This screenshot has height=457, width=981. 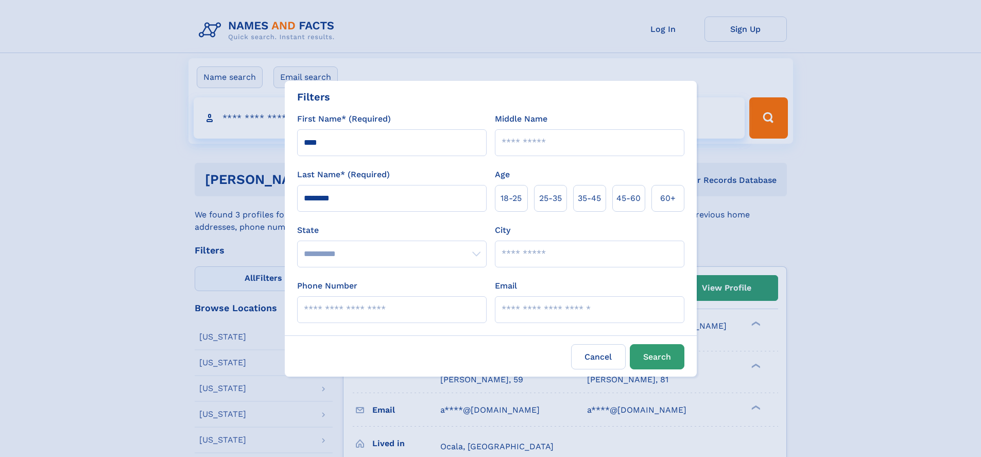 What do you see at coordinates (502, 175) in the screenshot?
I see `label: Age` at bounding box center [502, 175].